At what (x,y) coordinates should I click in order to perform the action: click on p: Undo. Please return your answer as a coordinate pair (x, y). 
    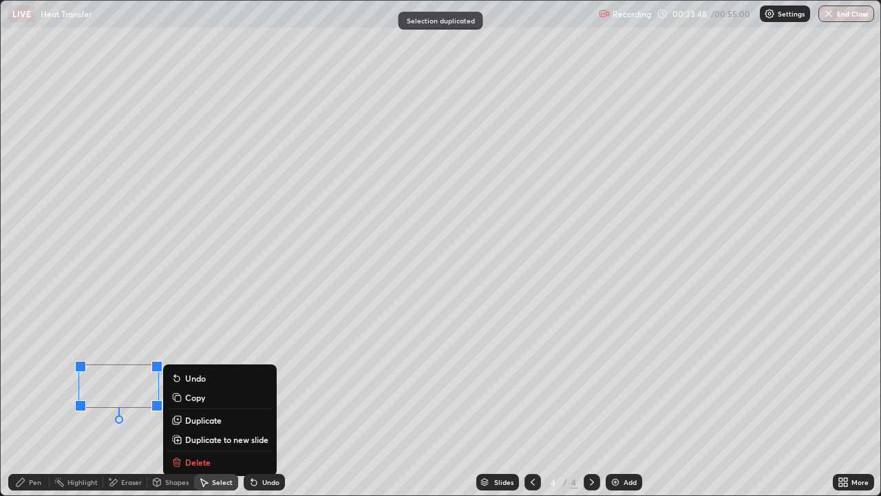
    Looking at the image, I should click on (195, 378).